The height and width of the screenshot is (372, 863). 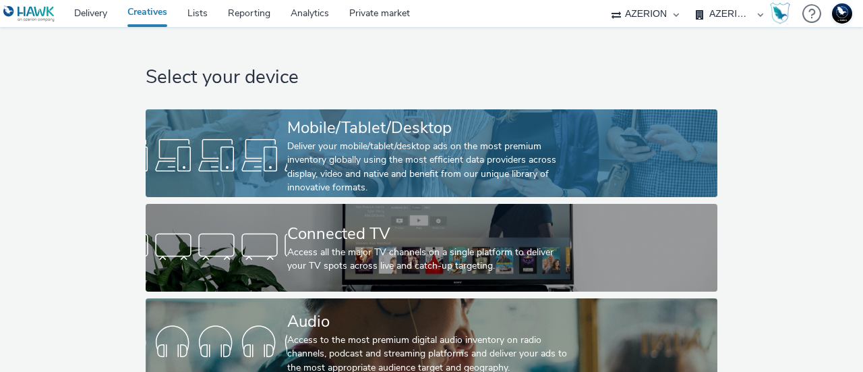 What do you see at coordinates (29, 13) in the screenshot?
I see `img: undefined Logo` at bounding box center [29, 13].